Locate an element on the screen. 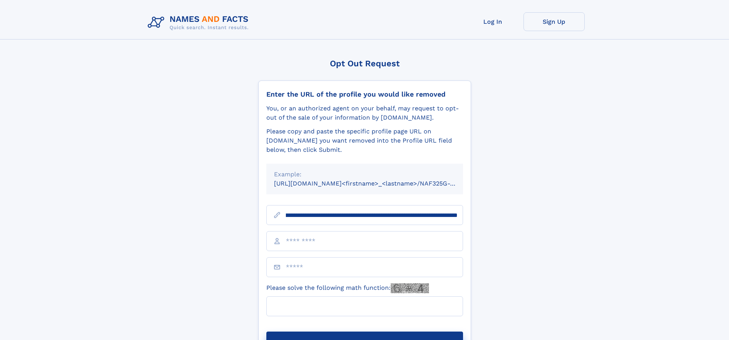  a: Log In is located at coordinates (493, 21).